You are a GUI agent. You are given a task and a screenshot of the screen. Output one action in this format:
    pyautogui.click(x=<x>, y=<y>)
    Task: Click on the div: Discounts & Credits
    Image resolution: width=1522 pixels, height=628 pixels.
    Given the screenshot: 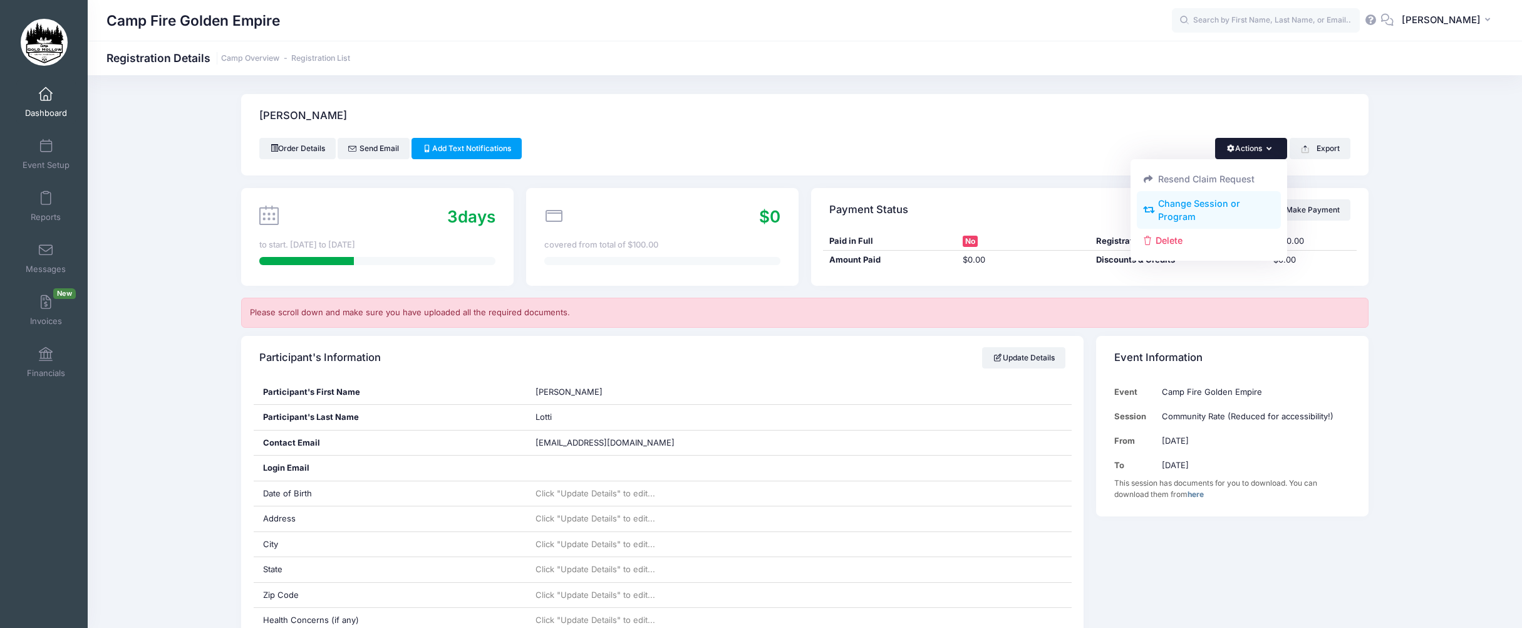 What is the action you would take?
    pyautogui.click(x=1179, y=260)
    